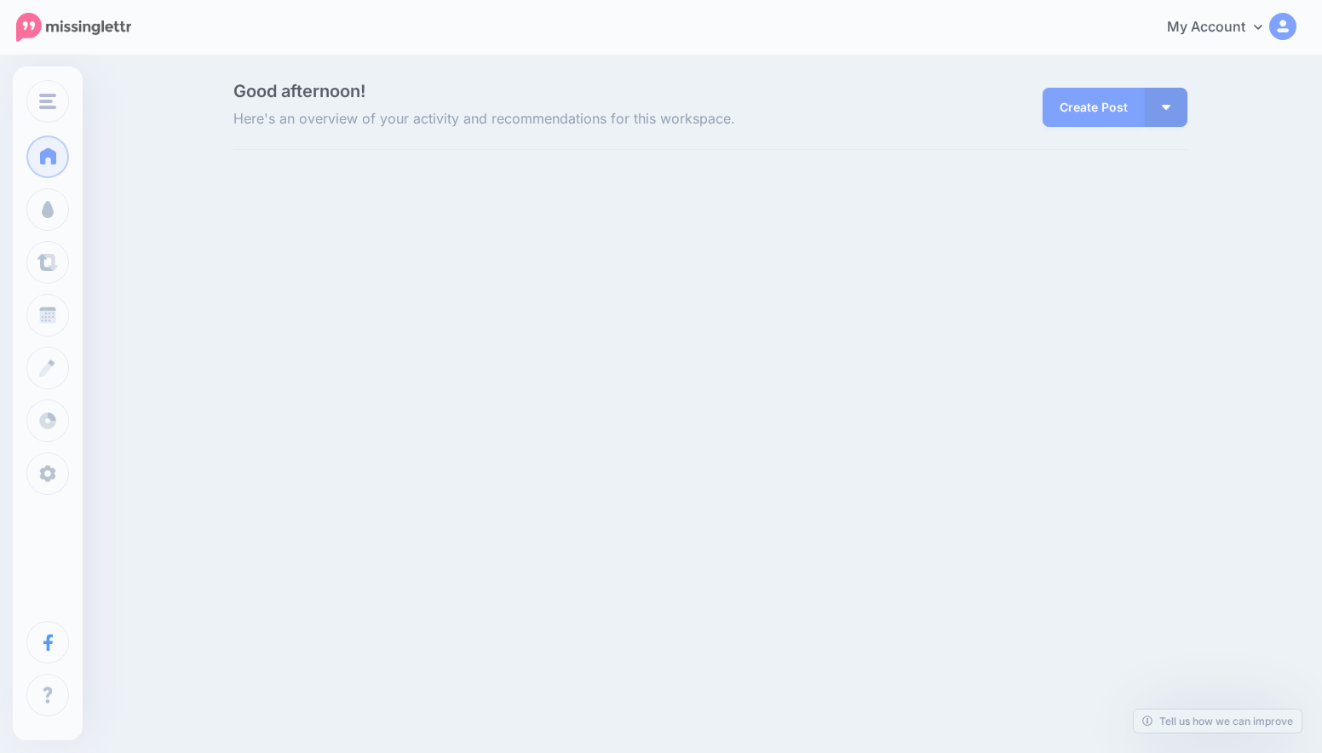  Describe the element at coordinates (547, 119) in the screenshot. I see `span: Here's an overview of your activity and recommendations for this workspace.` at that location.